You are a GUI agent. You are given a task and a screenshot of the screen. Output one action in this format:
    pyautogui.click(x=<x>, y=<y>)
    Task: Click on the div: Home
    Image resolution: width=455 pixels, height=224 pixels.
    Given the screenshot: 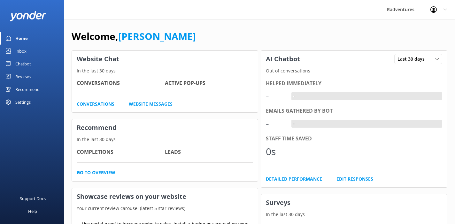 What is the action you would take?
    pyautogui.click(x=21, y=38)
    